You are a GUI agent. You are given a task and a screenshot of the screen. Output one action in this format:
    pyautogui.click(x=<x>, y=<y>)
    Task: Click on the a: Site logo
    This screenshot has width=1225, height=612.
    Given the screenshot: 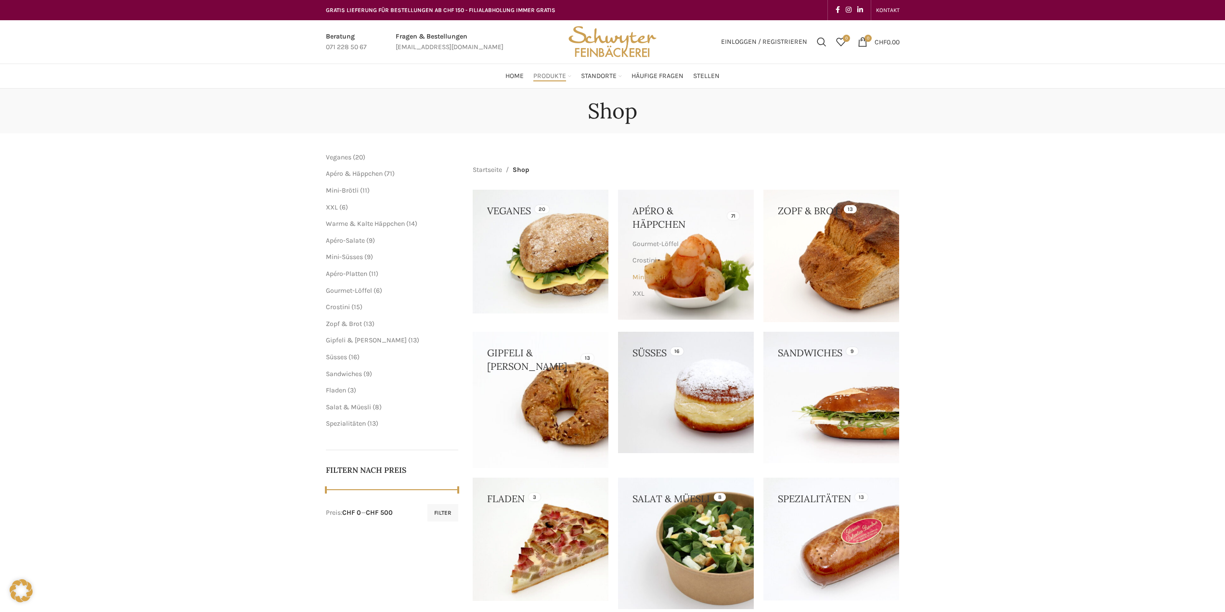 What is the action you would take?
    pyautogui.click(x=612, y=41)
    